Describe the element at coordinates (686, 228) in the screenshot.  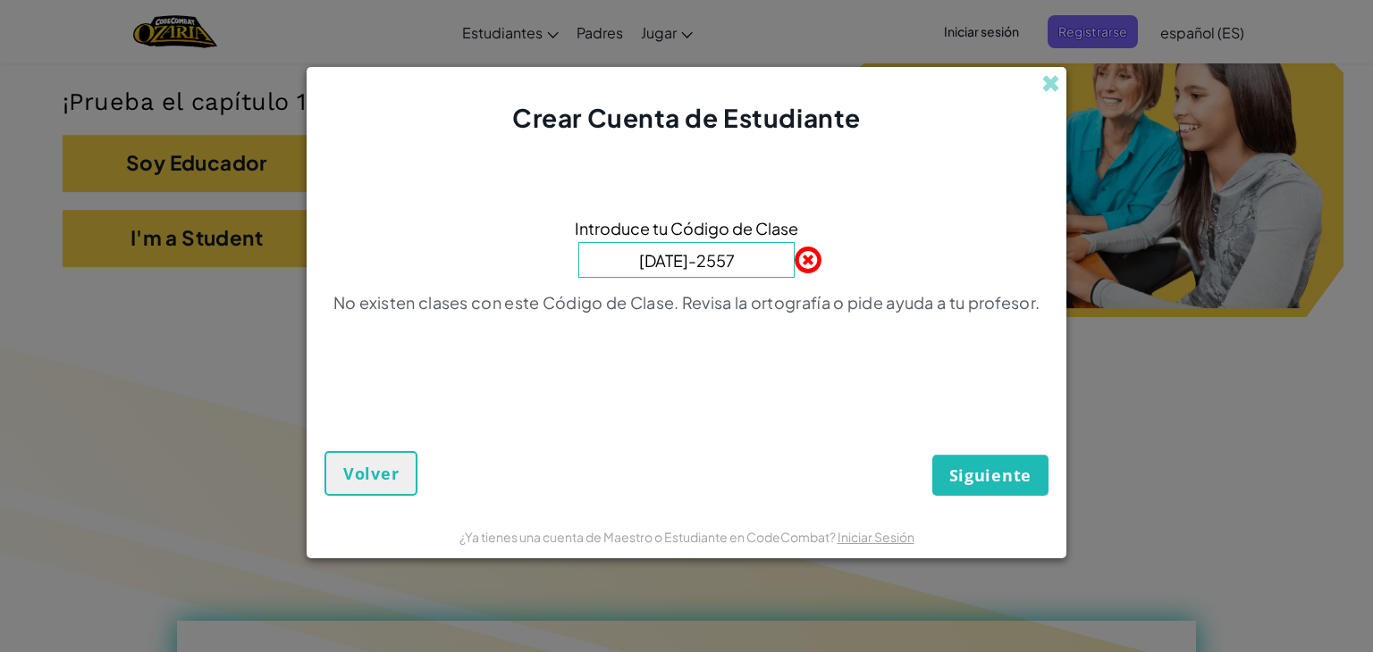
I see `span: Introduce tu Código de Clase` at that location.